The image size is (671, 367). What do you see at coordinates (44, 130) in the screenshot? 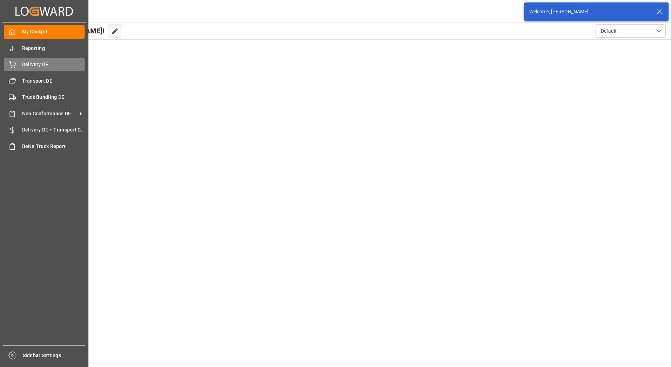
I see `a: Delivery DE + Transport Cost` at bounding box center [44, 130].